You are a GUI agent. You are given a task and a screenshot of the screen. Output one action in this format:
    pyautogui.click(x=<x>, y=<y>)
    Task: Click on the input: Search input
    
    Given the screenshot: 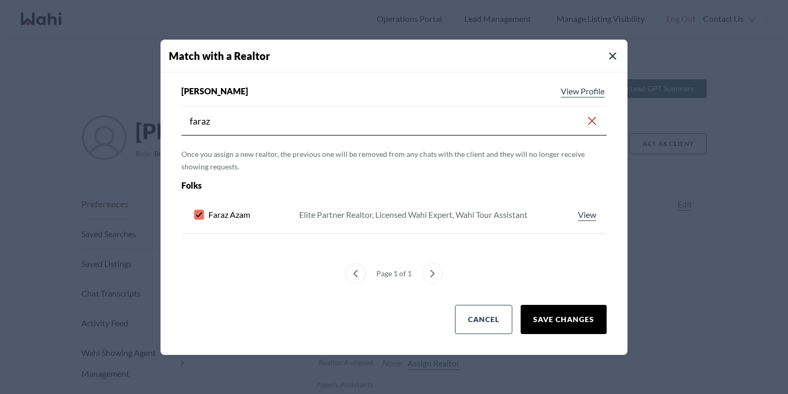 What is the action you would take?
    pyautogui.click(x=388, y=121)
    